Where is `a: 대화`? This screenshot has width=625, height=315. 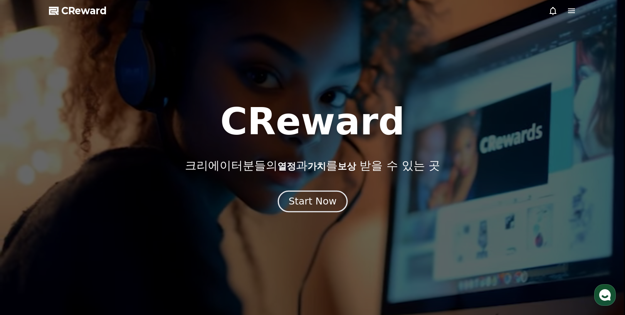
a: 대화 is located at coordinates (75, 254).